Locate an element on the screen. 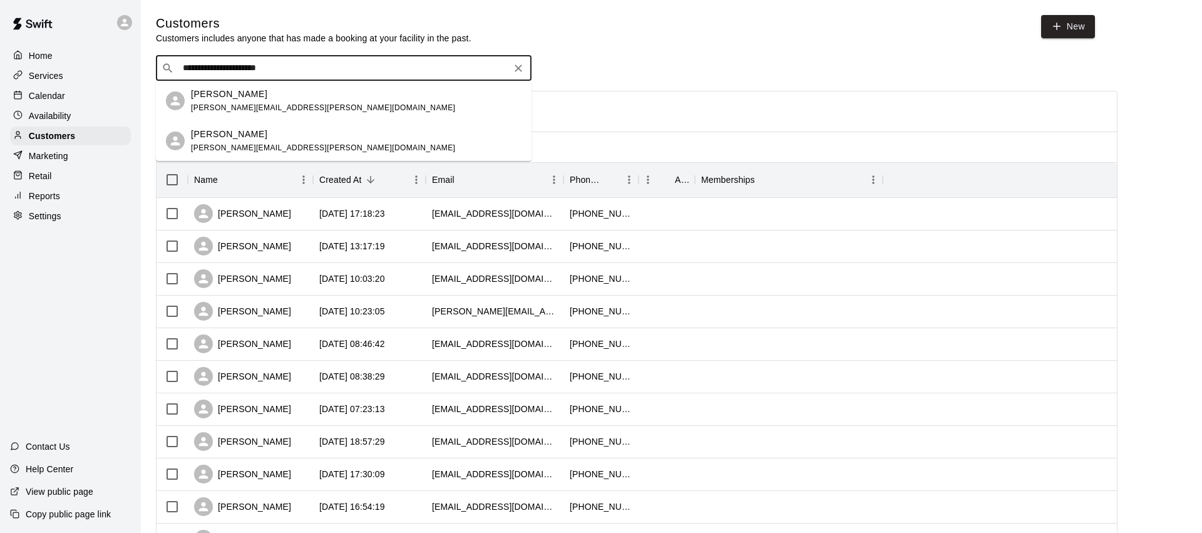 This screenshot has height=533, width=1202. div: Settings is located at coordinates (70, 216).